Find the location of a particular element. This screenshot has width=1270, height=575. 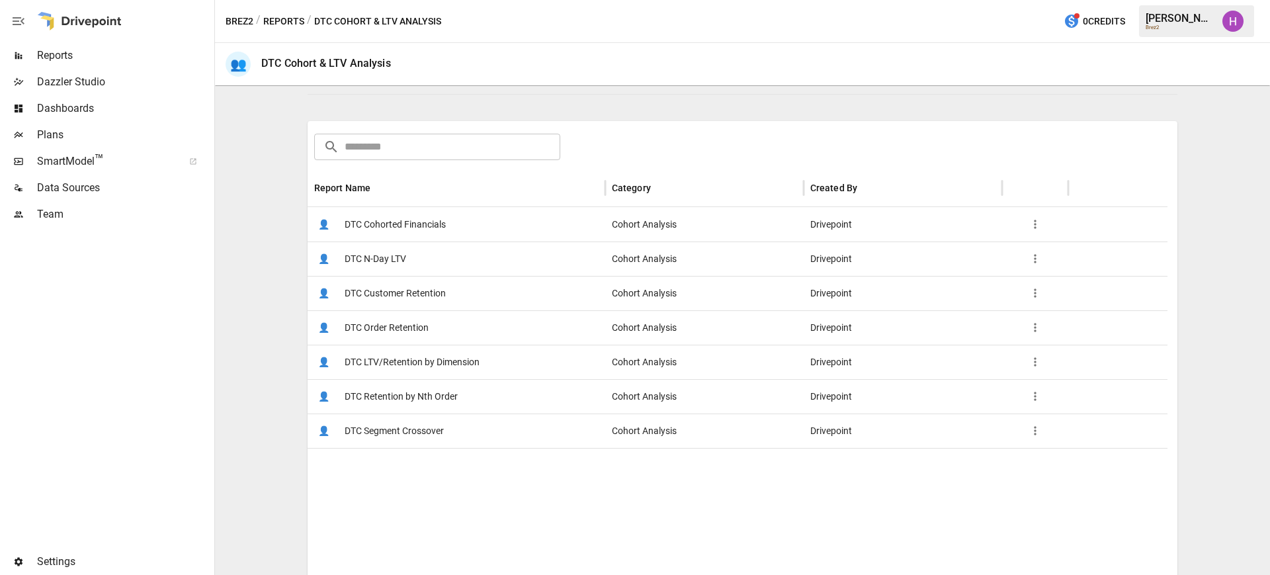

span: DTC LTV/Retention by Dimension is located at coordinates (412, 362).